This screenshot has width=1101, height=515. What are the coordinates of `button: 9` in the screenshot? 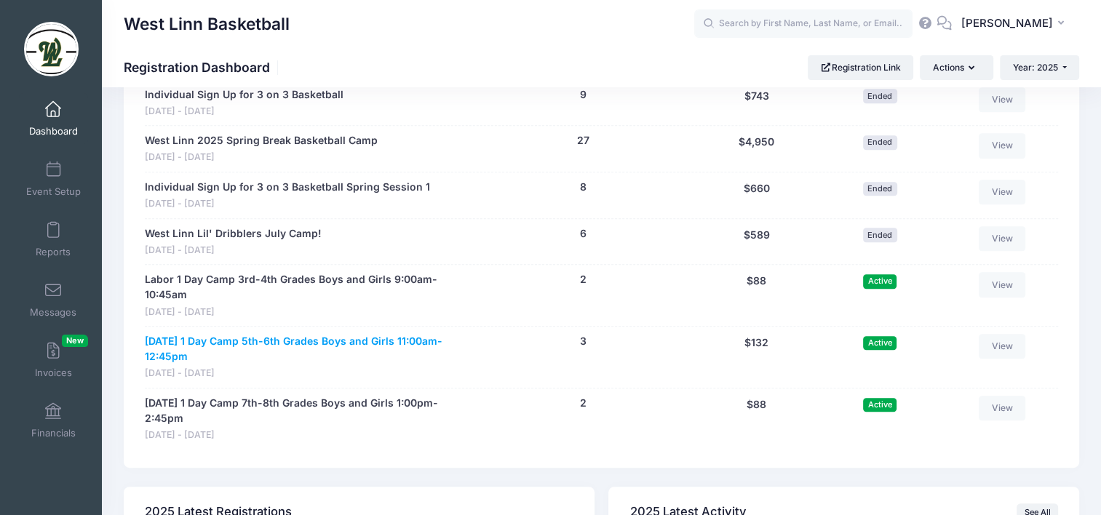 It's located at (583, 95).